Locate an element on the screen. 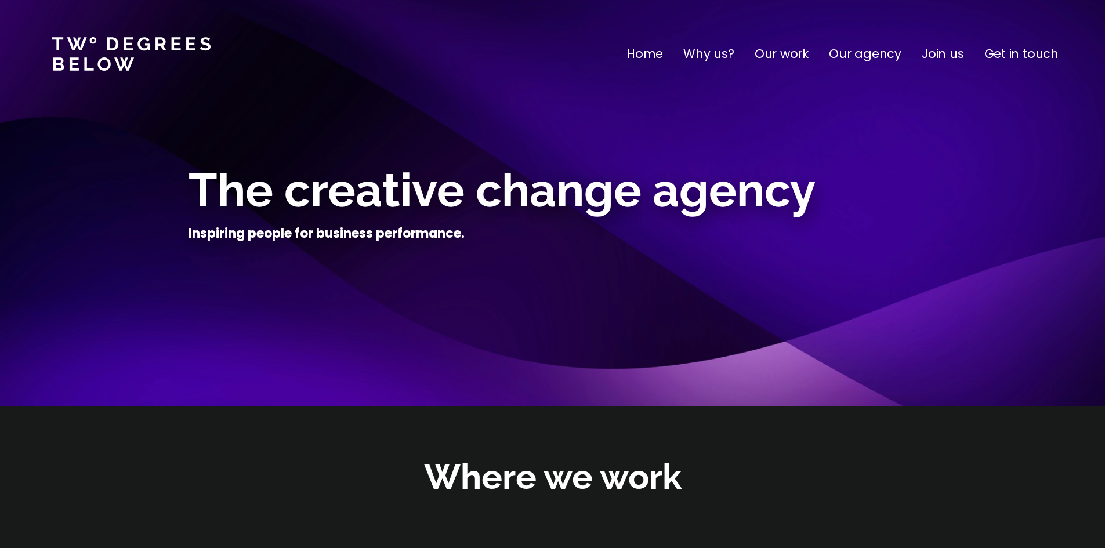 The image size is (1105, 548). p: Home is located at coordinates (645, 54).